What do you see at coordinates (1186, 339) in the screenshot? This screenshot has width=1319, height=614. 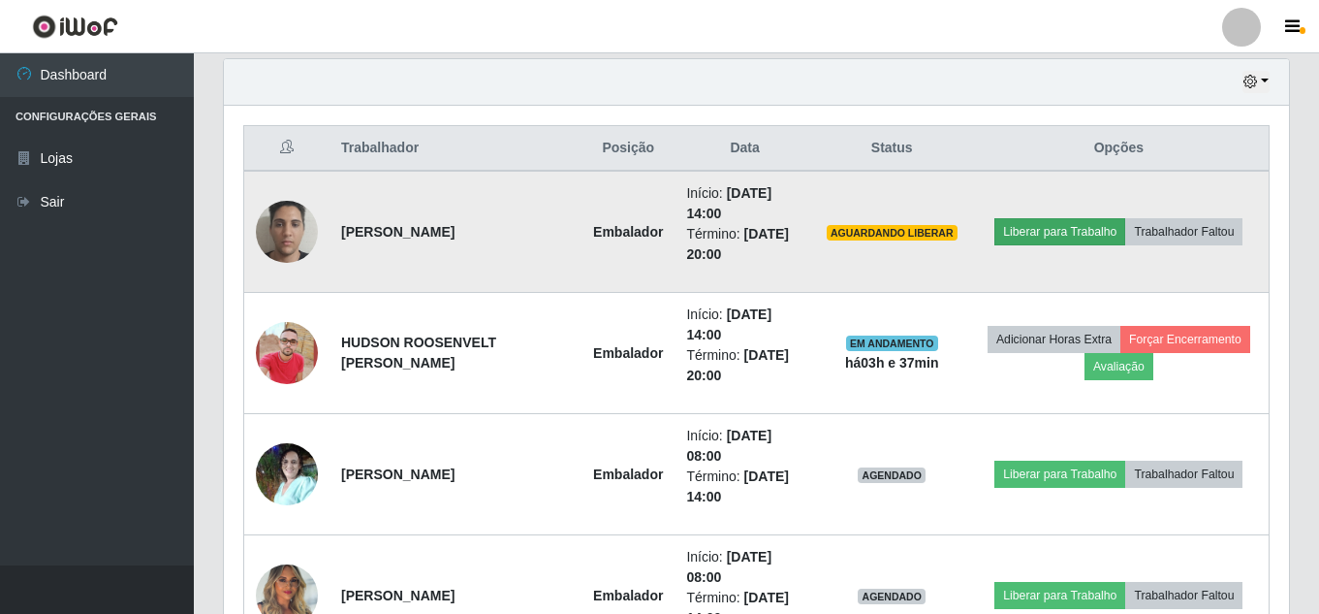 I see `button: Forçar Encerramento` at bounding box center [1186, 339].